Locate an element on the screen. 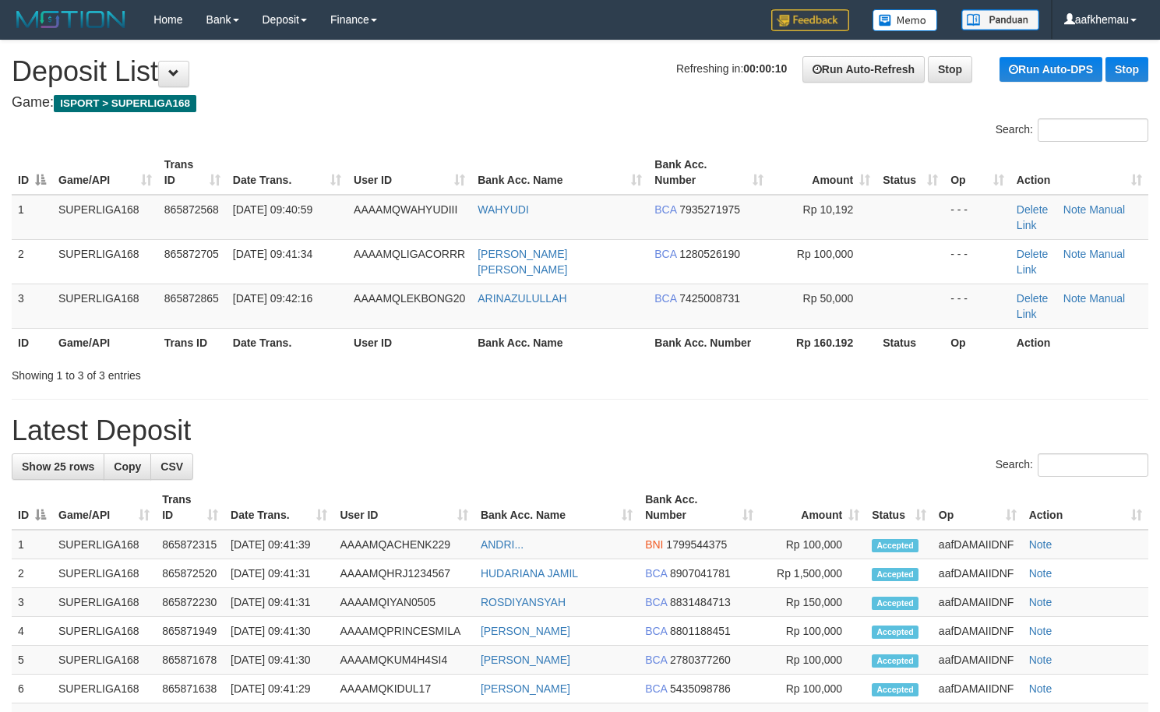 The image size is (1160, 712). label: Search: is located at coordinates (1072, 465).